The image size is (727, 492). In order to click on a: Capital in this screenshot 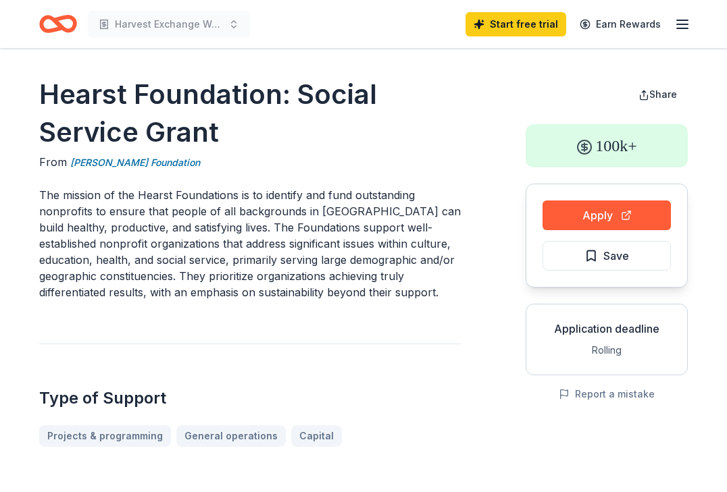, I will do `click(316, 436)`.